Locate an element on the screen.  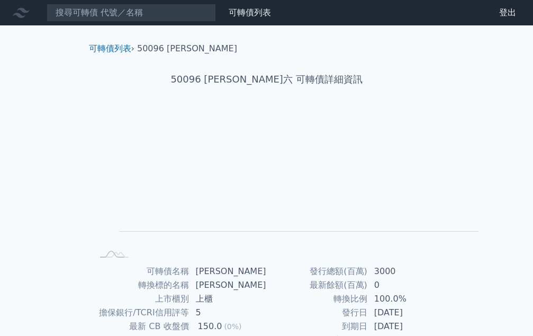
td: 最新 CB 收盤價 is located at coordinates (141, 326).